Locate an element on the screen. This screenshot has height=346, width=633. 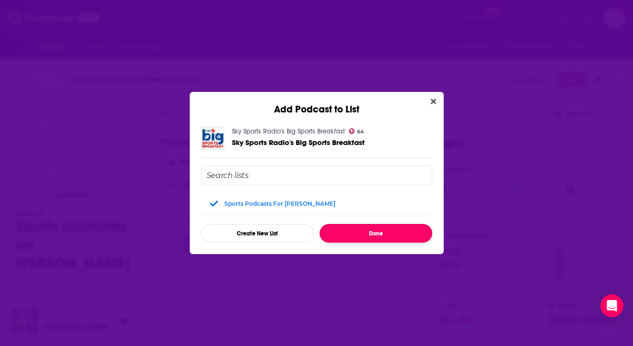
span: 64 is located at coordinates (360, 132).